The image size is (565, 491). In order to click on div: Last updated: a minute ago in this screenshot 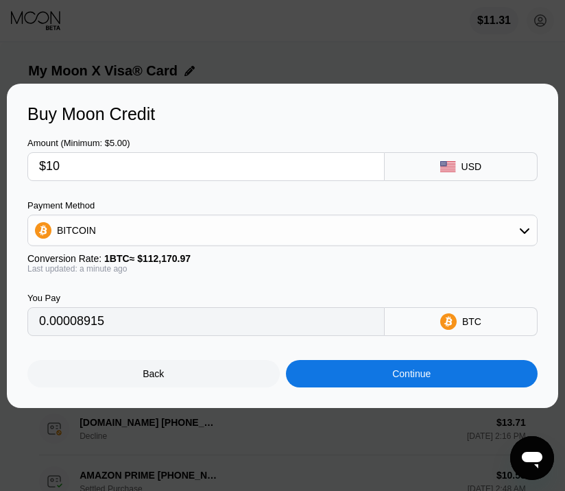, I will do `click(283, 269)`.